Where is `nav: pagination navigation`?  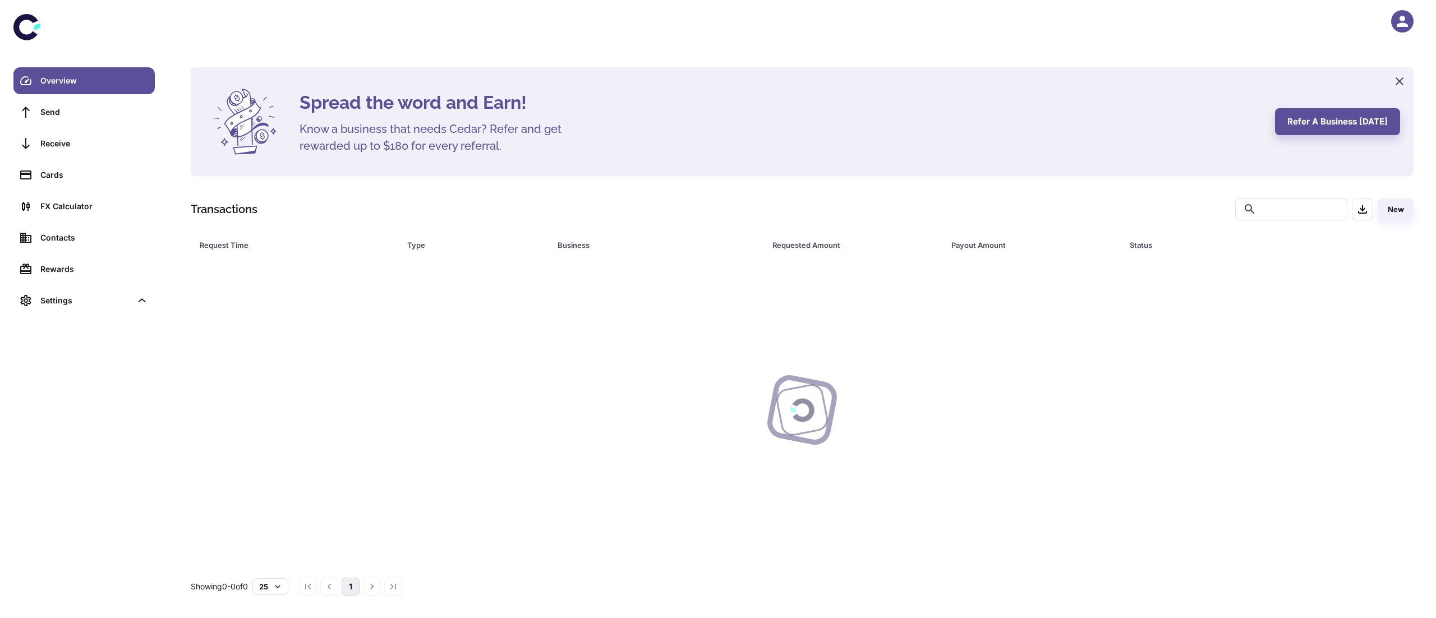
nav: pagination navigation is located at coordinates (351, 587).